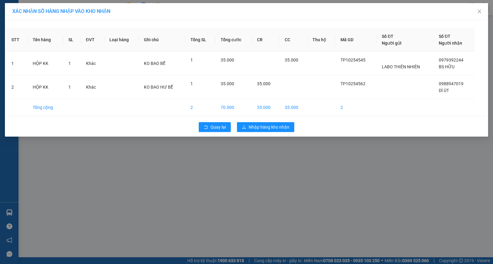 Image resolution: width=493 pixels, height=264 pixels. I want to click on th: Mã GD, so click(356, 40).